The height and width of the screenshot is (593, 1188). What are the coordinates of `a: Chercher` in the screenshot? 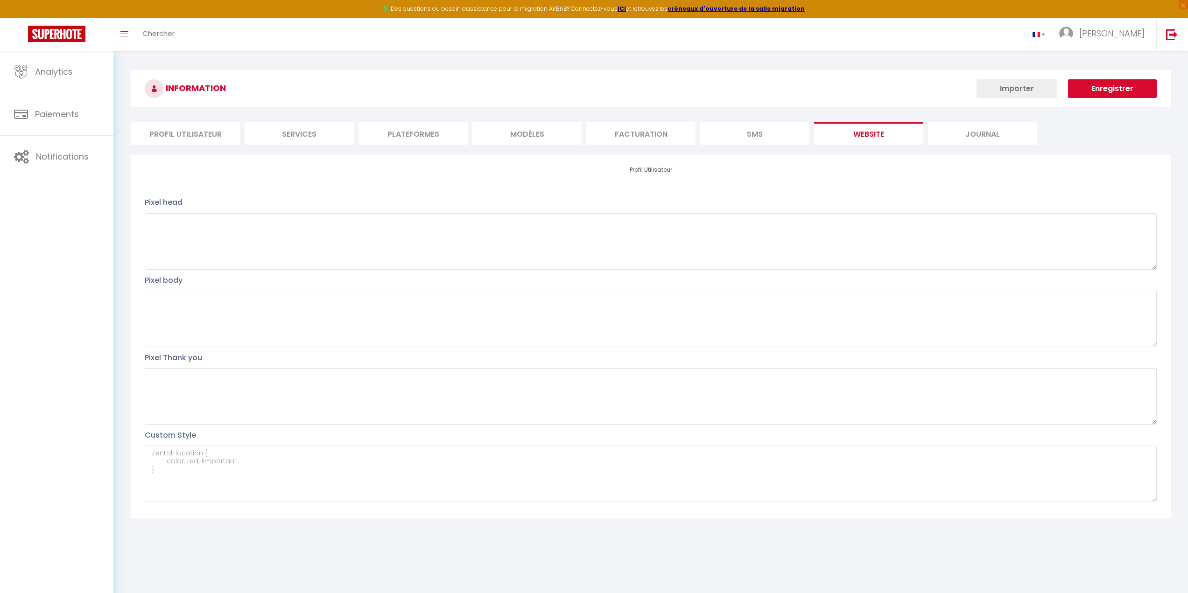 It's located at (158, 35).